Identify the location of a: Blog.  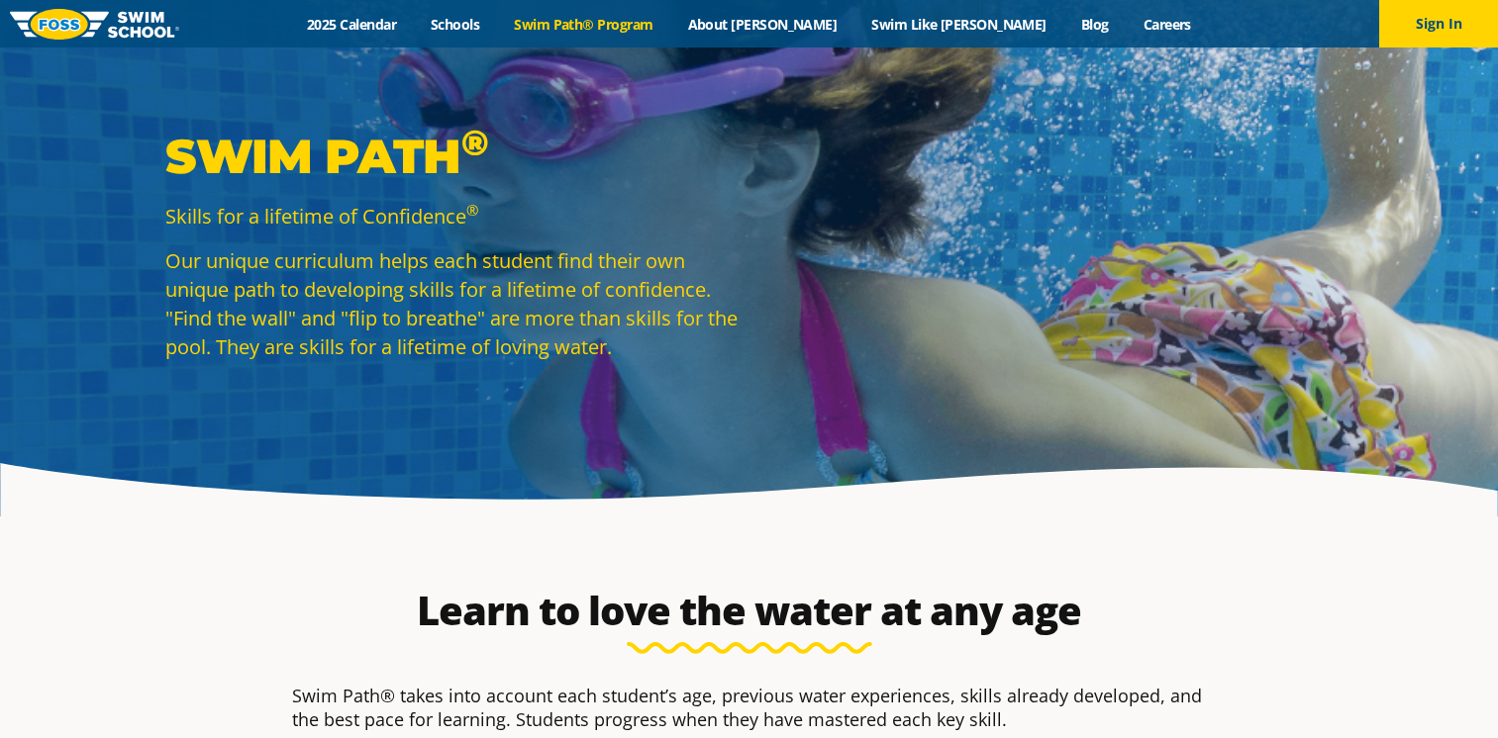
(1094, 24).